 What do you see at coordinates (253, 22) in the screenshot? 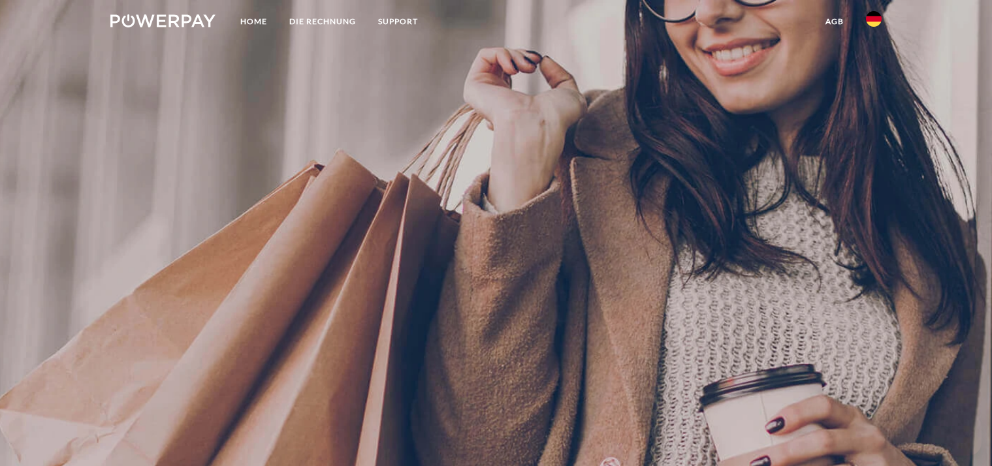
I see `a: Home` at bounding box center [253, 22].